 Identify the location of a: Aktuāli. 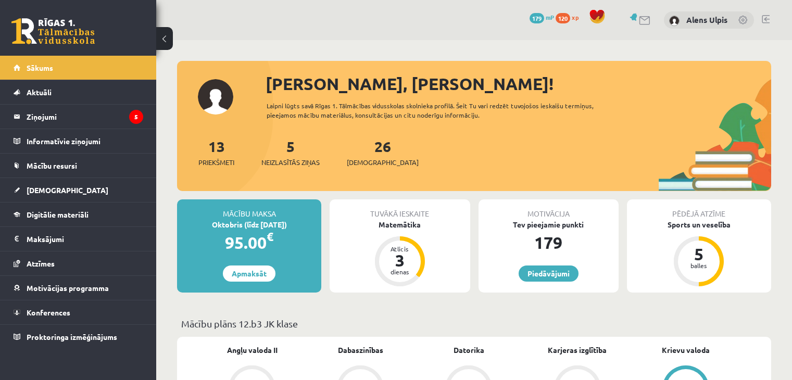
(78, 92).